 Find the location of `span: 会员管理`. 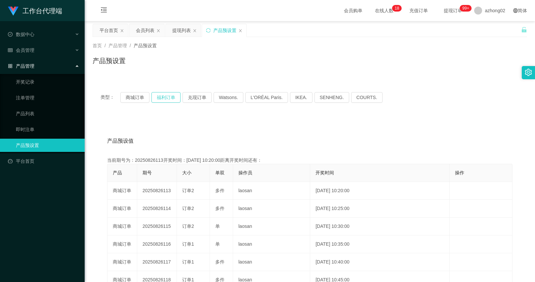

span: 会员管理 is located at coordinates (21, 50).